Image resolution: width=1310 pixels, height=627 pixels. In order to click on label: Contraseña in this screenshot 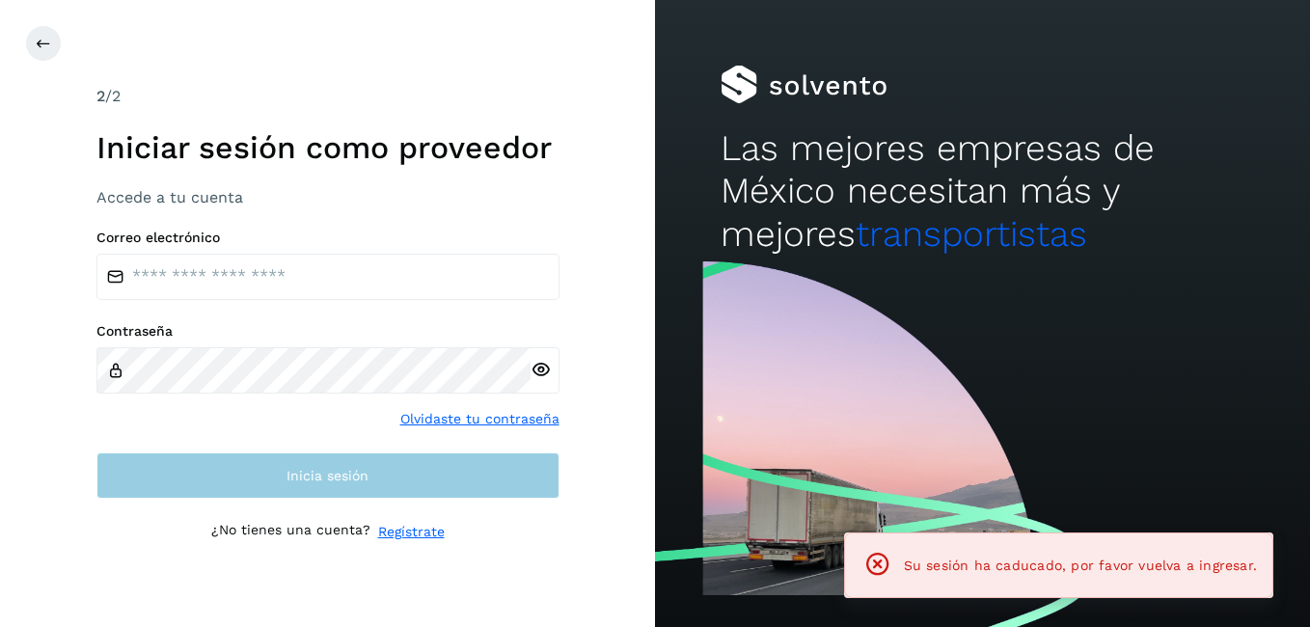, I will do `click(328, 331)`.